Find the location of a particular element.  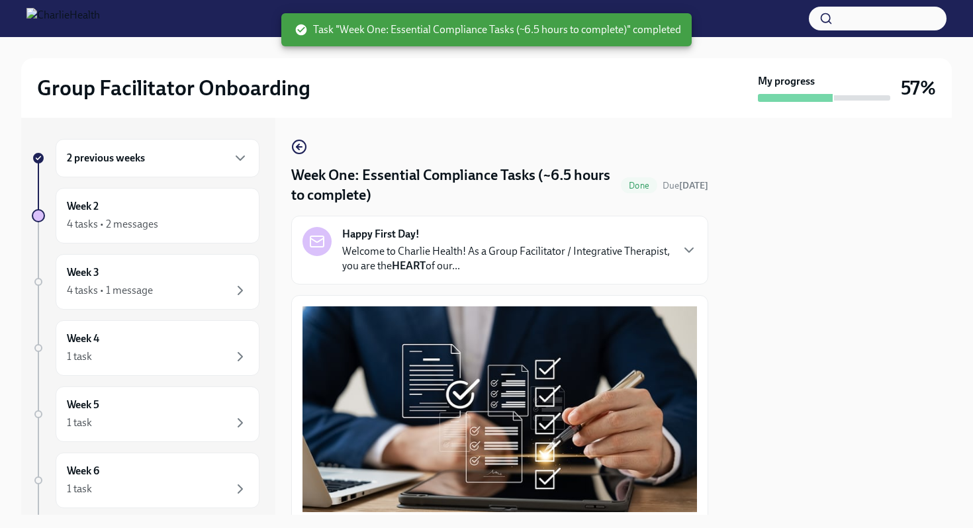

h6: Week 6 is located at coordinates (83, 471).